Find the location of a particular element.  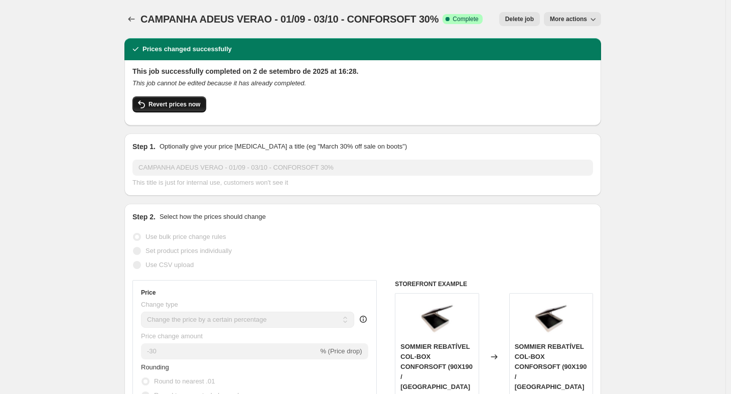

button: Revert prices now is located at coordinates (169, 104).